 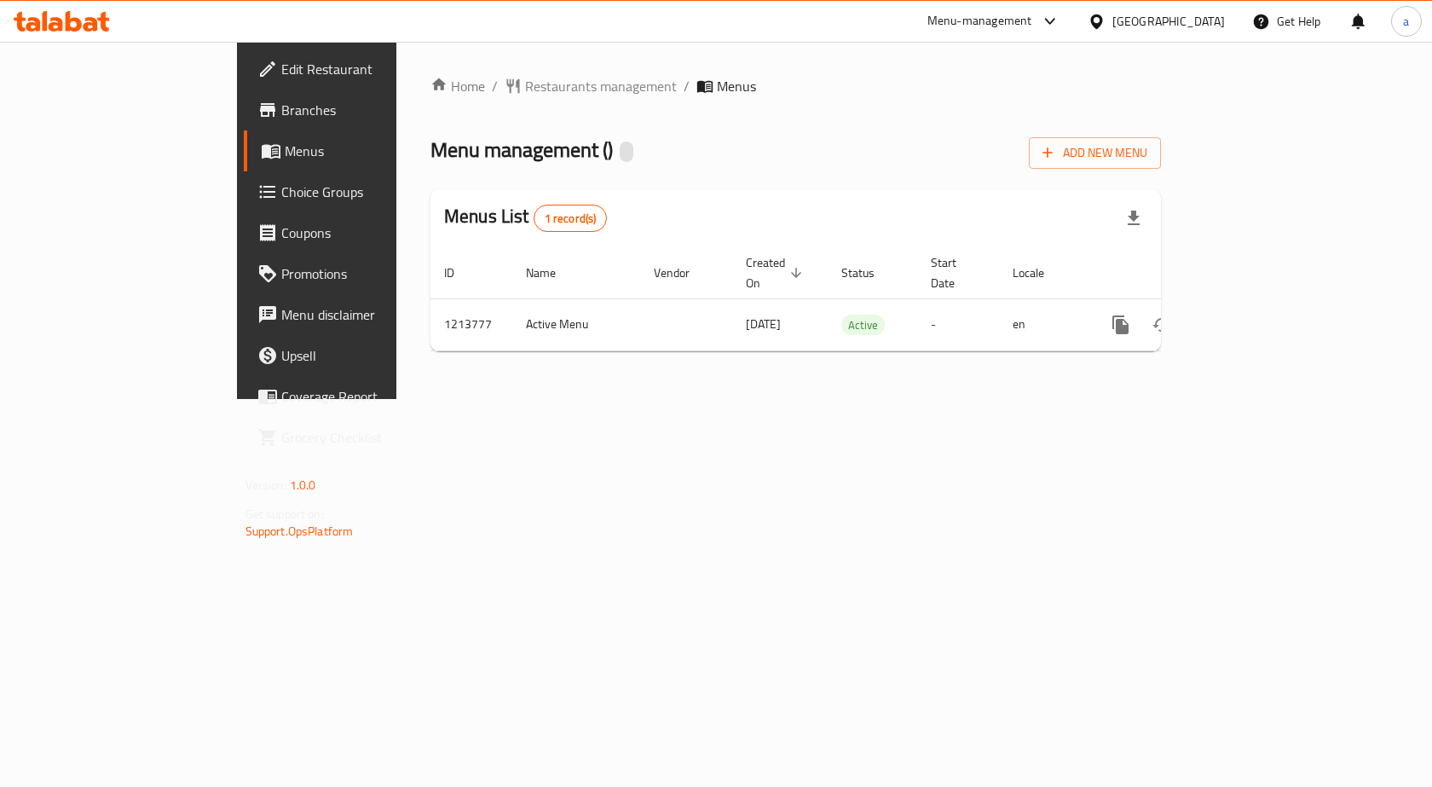 What do you see at coordinates (576, 324) in the screenshot?
I see `td: Active Menu` at bounding box center [576, 324].